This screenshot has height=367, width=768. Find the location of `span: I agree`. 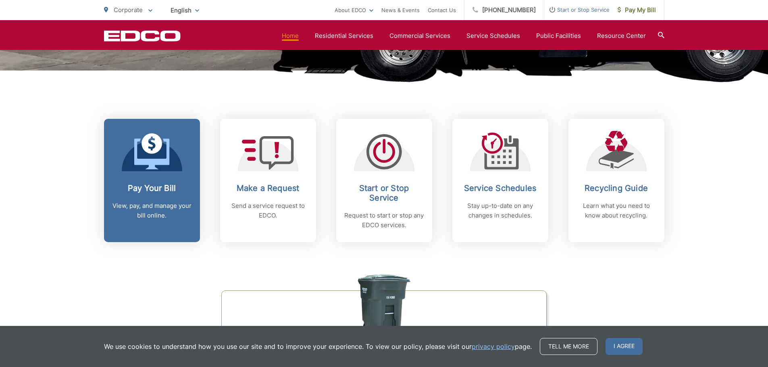

span: I agree is located at coordinates (624, 347).